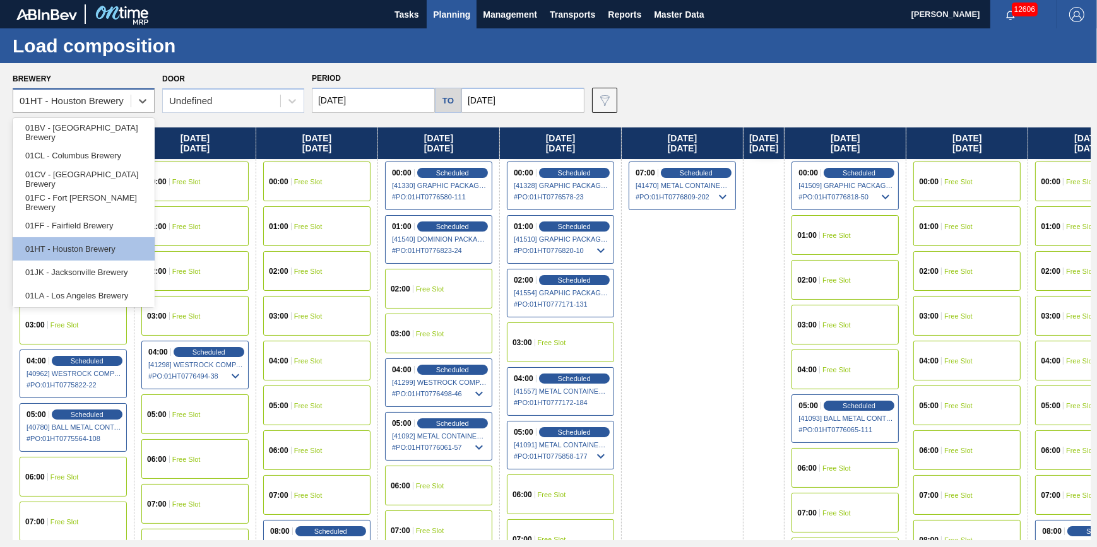  What do you see at coordinates (561, 239) in the screenshot?
I see `span: [41510] GRAPHIC PACKAGING INTERNATIONA - 0008221069` at bounding box center [561, 239].